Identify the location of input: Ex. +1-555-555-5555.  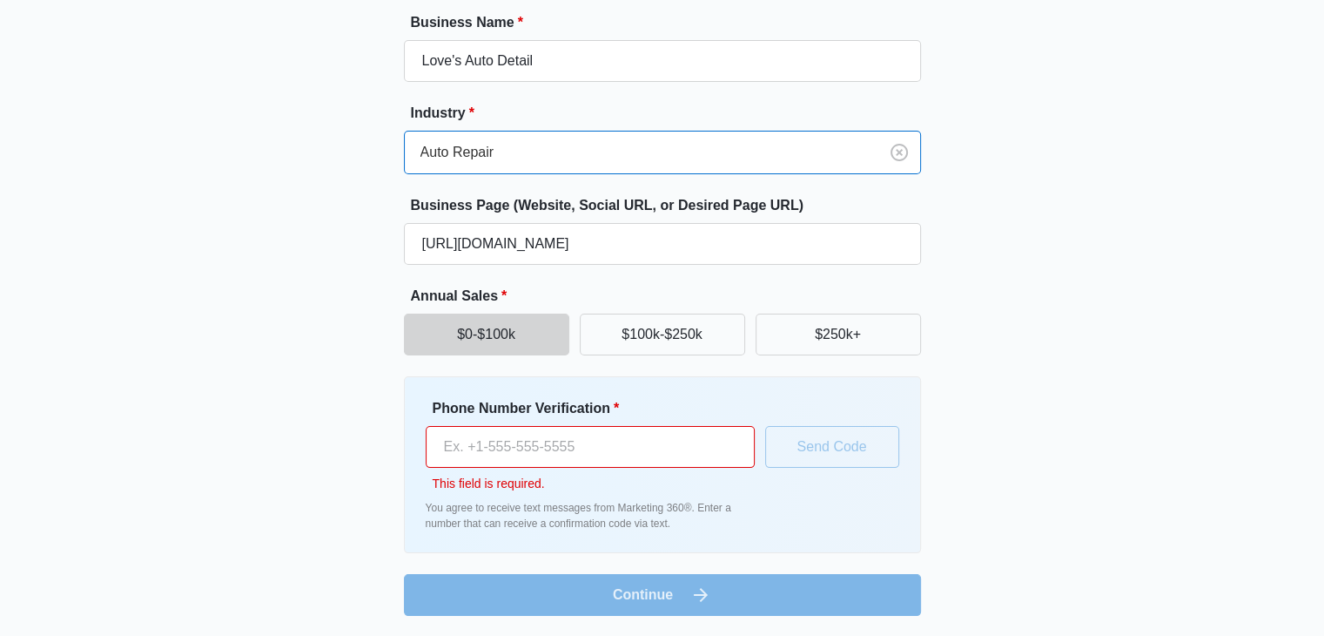
(590, 447).